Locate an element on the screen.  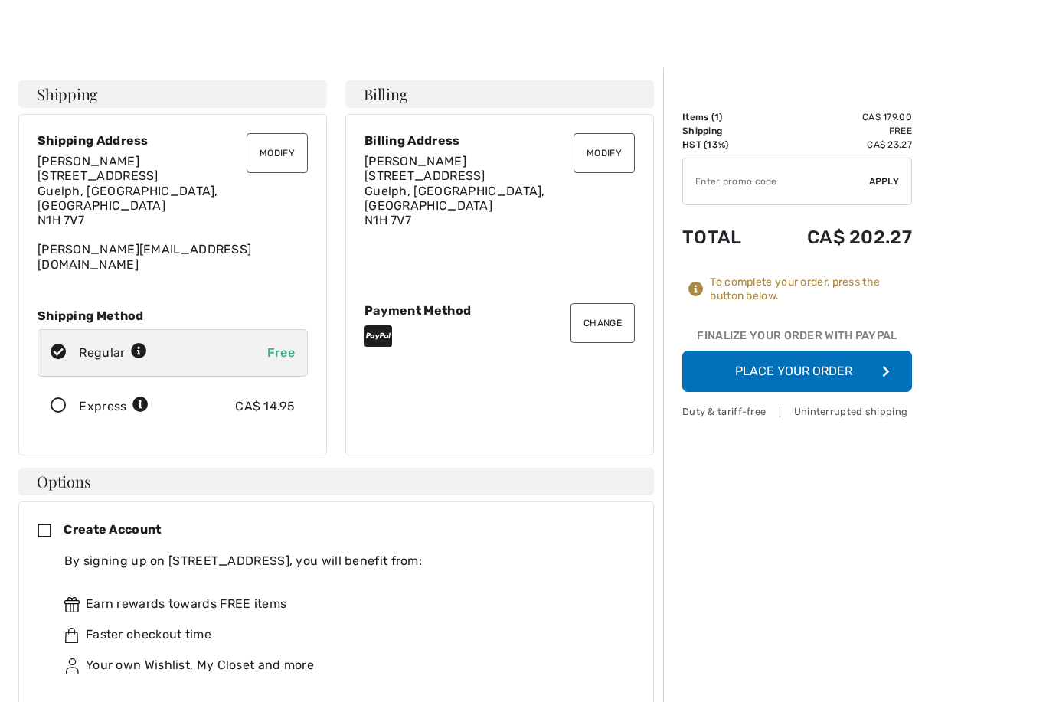
td: CA$ 23.27 is located at coordinates (839, 145).